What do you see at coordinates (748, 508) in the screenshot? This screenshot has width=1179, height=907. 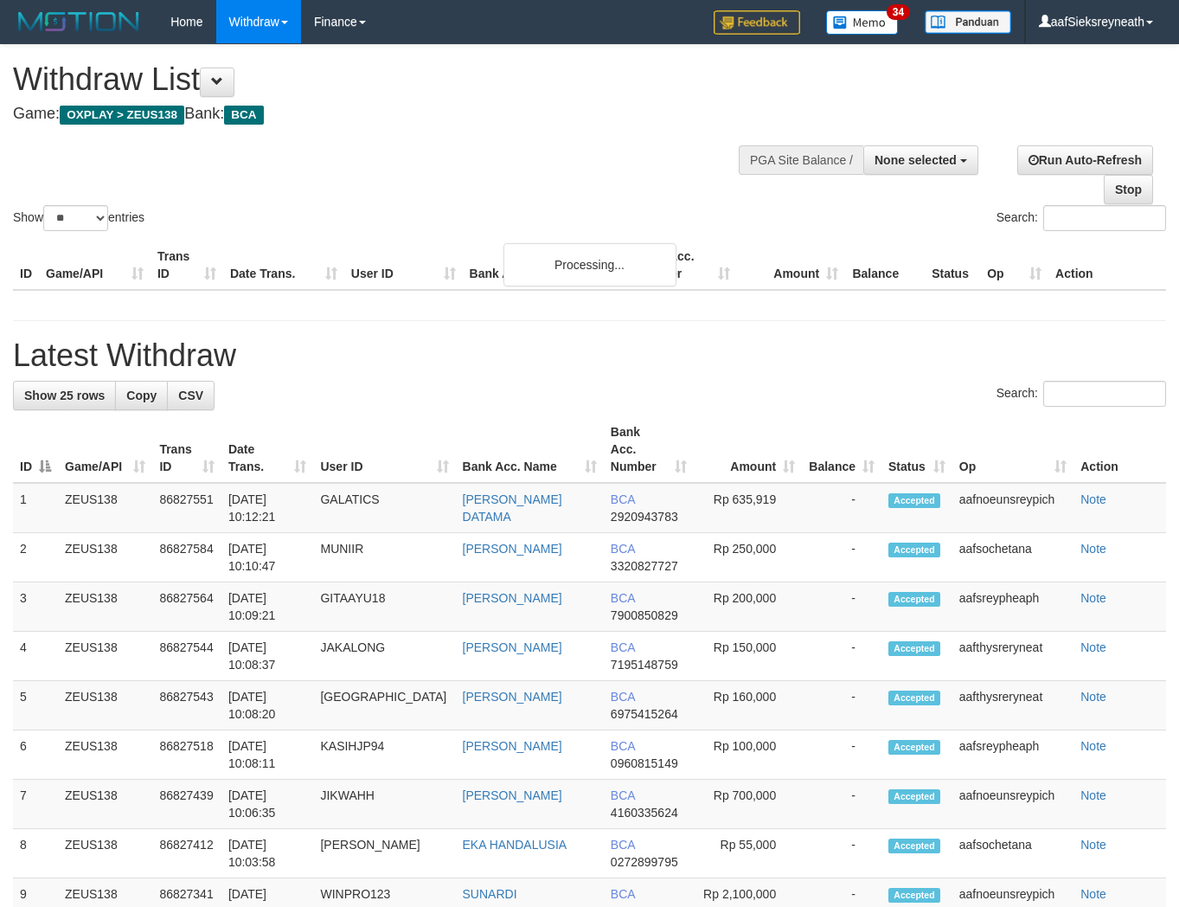 I see `td: Rp 635,919` at bounding box center [748, 508].